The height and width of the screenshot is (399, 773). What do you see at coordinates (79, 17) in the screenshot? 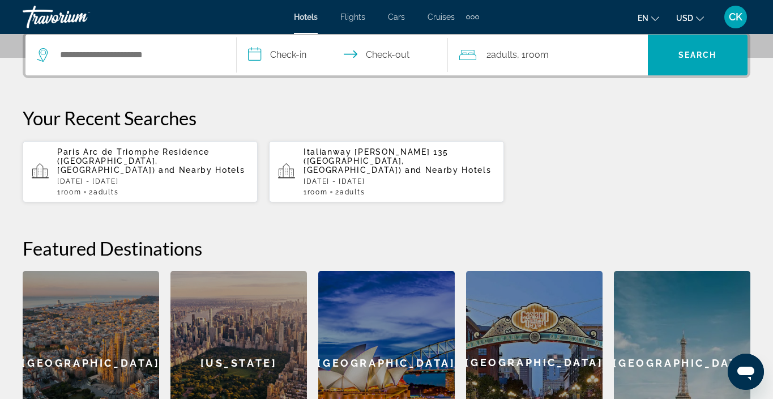
I see `a: Travorium` at bounding box center [79, 17].